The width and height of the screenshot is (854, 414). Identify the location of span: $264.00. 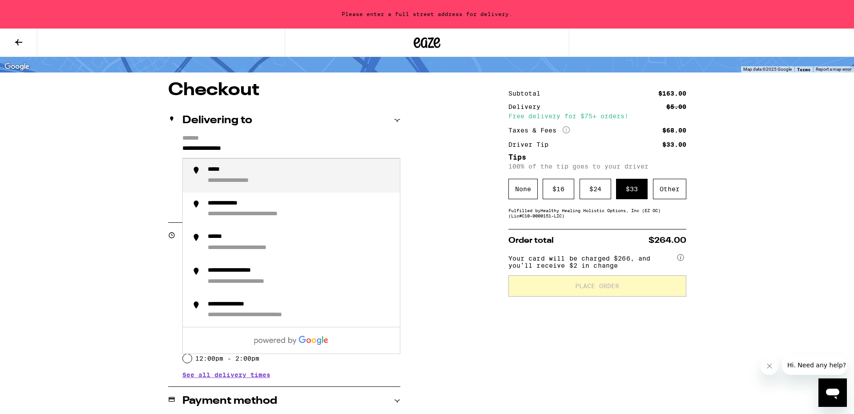
(667, 241).